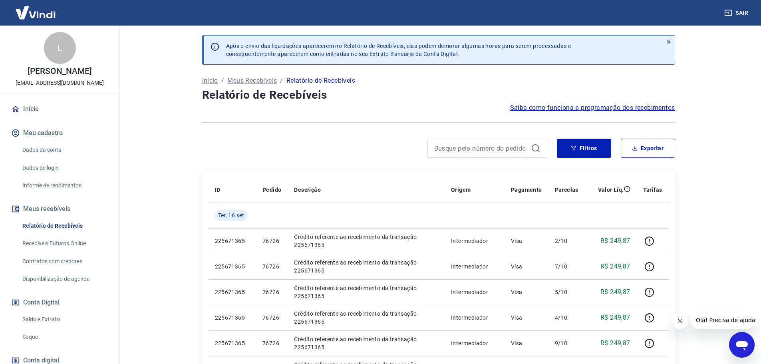 The image size is (761, 364). What do you see at coordinates (64, 319) in the screenshot?
I see `a: Saldo e Extrato` at bounding box center [64, 319].